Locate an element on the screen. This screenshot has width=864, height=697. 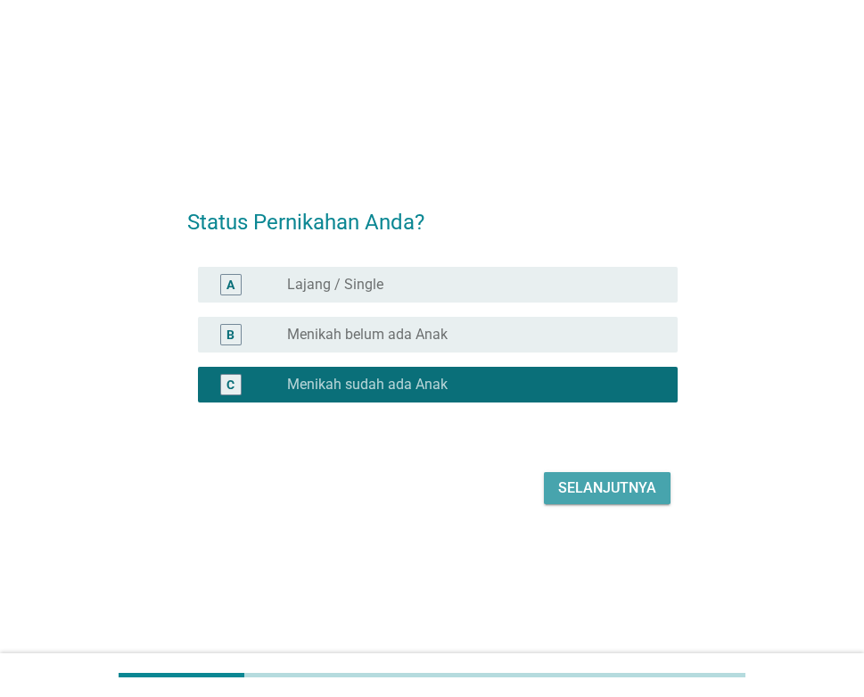
label: Menikah belum ada Anak is located at coordinates (367, 334).